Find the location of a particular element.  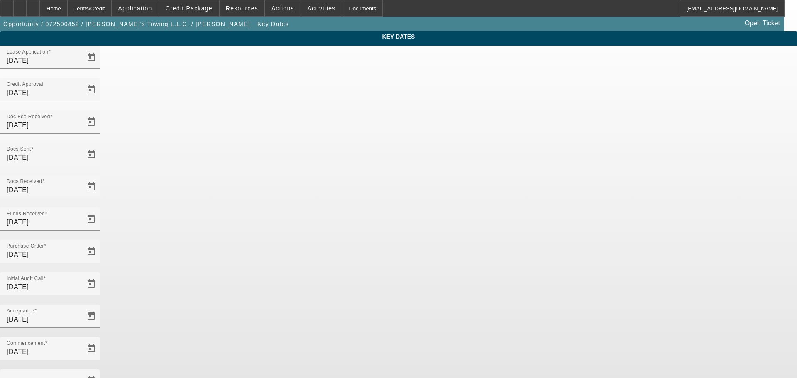

mat-label: Commencement is located at coordinates (26, 343).